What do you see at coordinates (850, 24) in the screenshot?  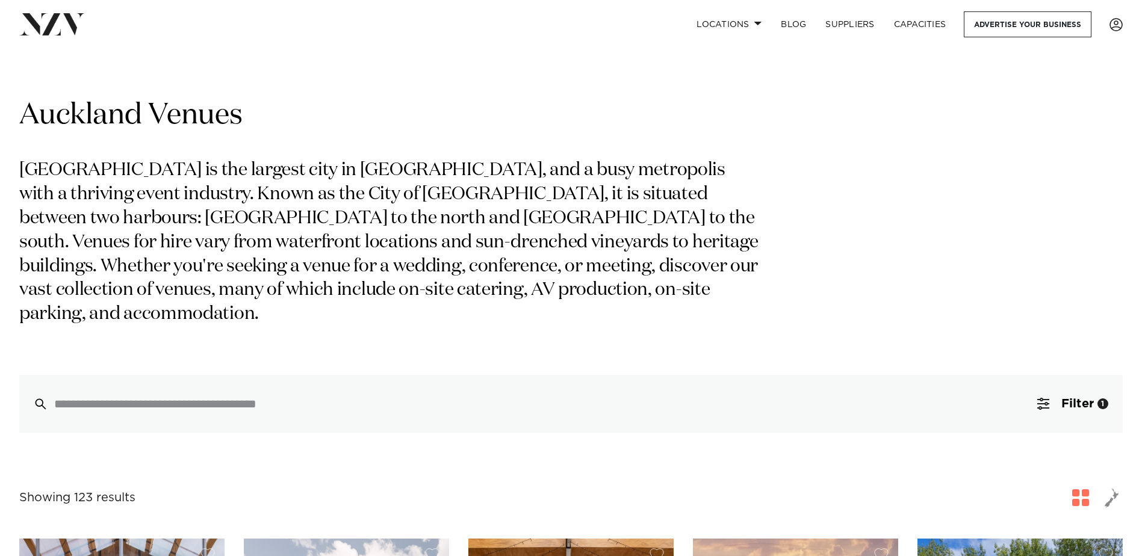 I see `a: SUPPLIERS` at bounding box center [850, 24].